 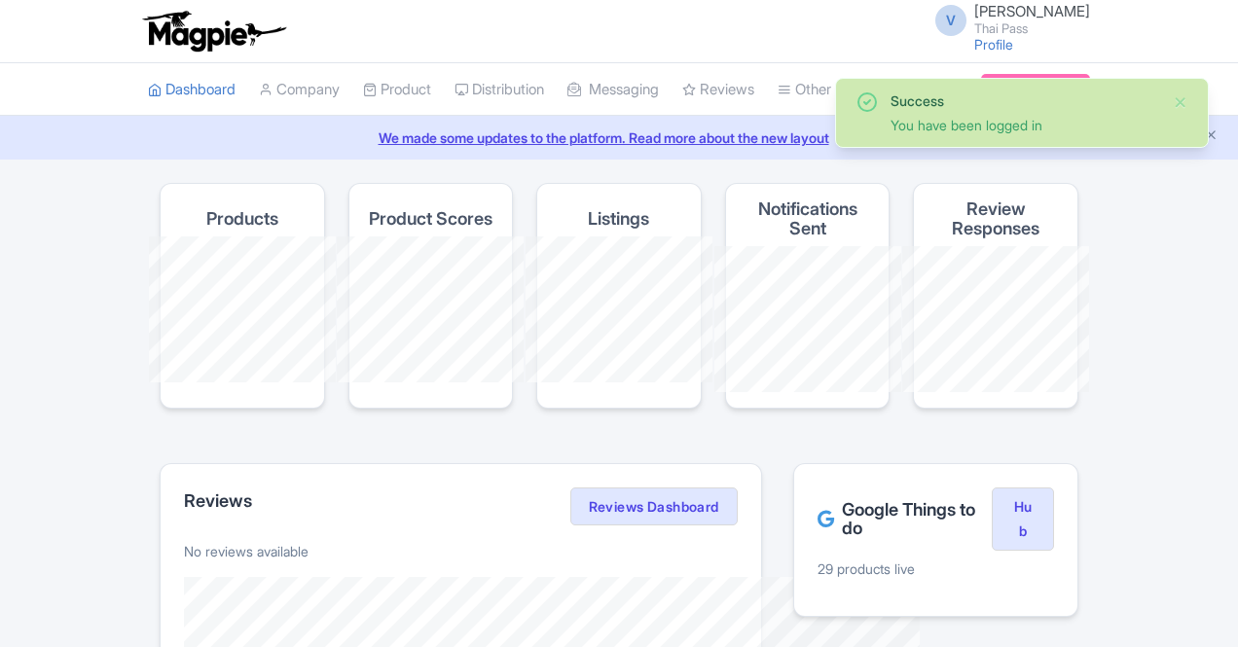 What do you see at coordinates (242, 219) in the screenshot?
I see `h4: Products` at bounding box center [242, 219].